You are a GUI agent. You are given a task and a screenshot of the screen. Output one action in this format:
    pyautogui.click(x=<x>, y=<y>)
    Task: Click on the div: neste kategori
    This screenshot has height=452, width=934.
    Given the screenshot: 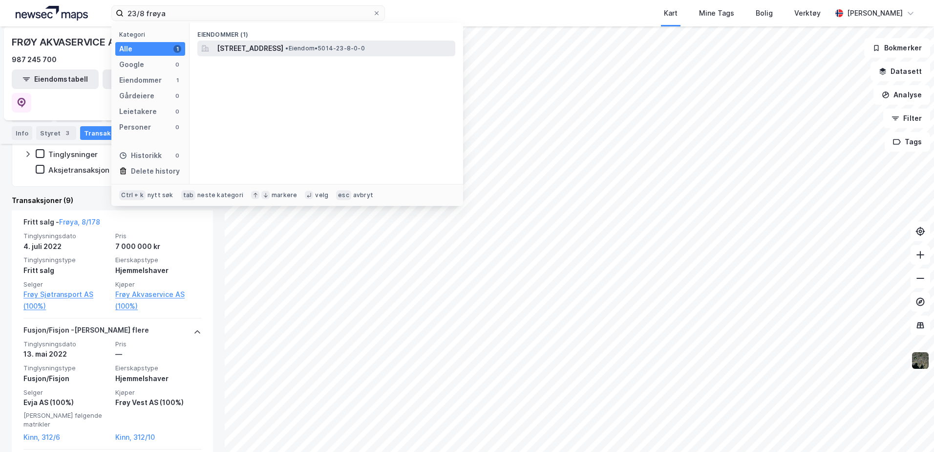 What is the action you would take?
    pyautogui.click(x=220, y=195)
    